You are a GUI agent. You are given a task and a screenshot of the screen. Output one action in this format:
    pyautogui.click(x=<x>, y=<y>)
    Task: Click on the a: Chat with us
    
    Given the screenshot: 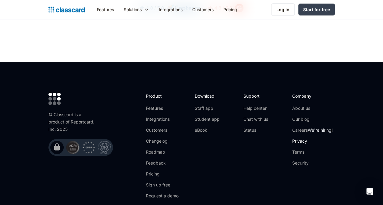 What is the action you would take?
    pyautogui.click(x=255, y=119)
    